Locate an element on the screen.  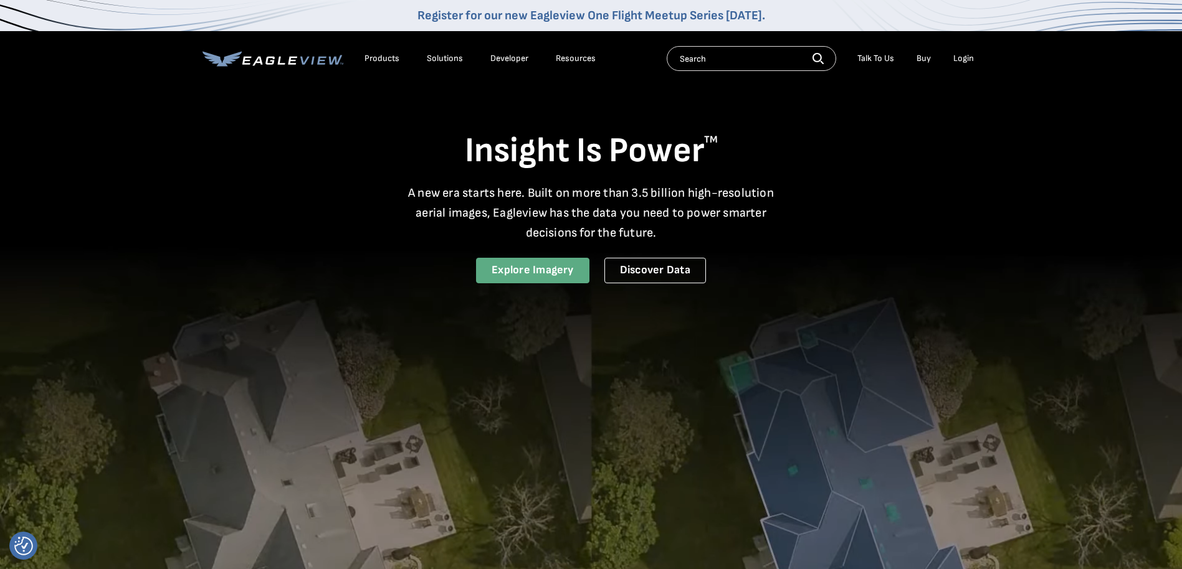
div: Products is located at coordinates (382, 59).